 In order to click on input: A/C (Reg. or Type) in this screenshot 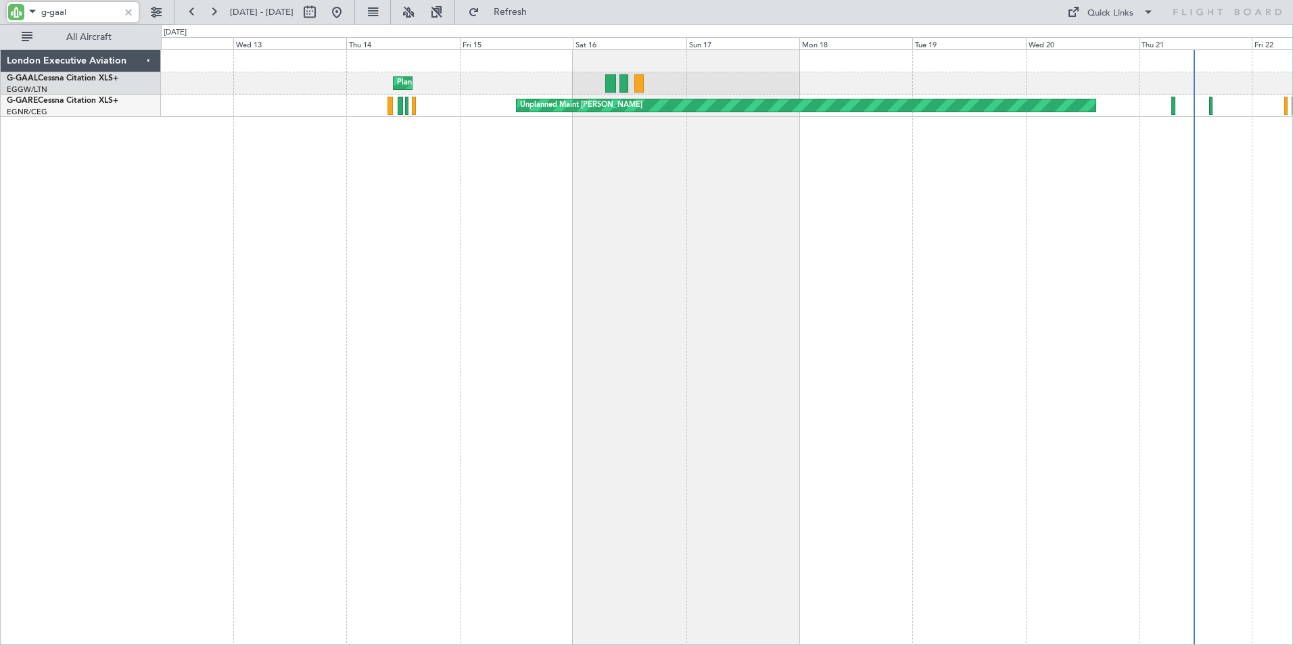, I will do `click(80, 12)`.